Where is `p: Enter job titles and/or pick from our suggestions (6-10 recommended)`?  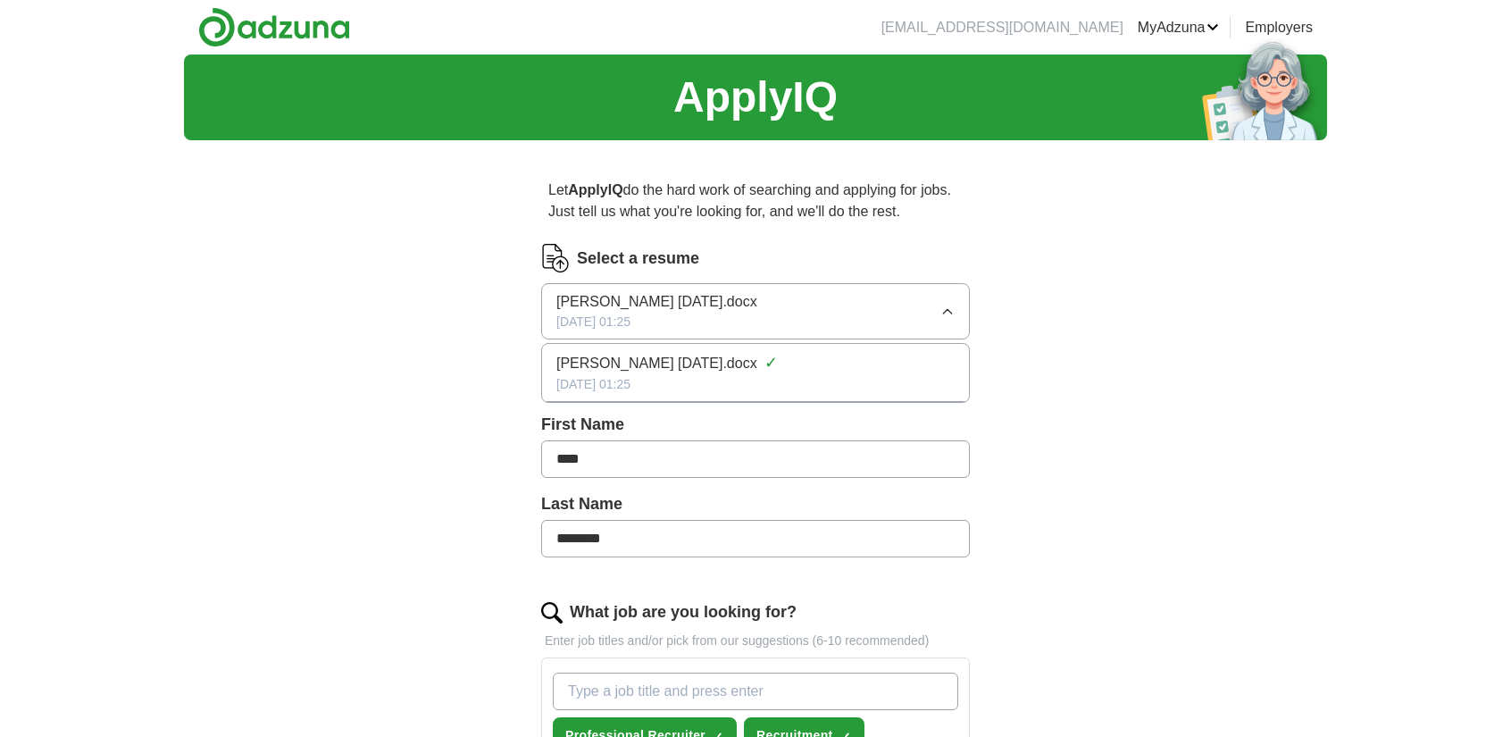
p: Enter job titles and/or pick from our suggestions (6-10 recommended) is located at coordinates (755, 640).